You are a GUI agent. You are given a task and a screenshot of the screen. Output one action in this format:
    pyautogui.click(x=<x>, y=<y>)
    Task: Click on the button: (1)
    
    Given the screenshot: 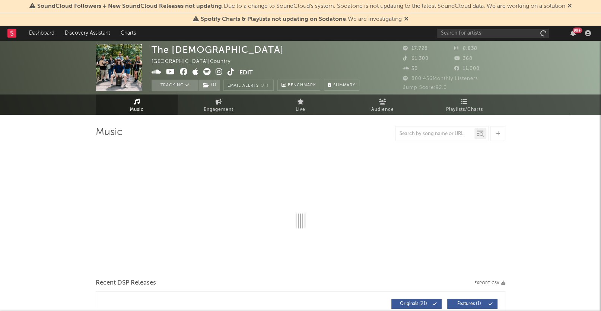 What is the action you would take?
    pyautogui.click(x=209, y=85)
    